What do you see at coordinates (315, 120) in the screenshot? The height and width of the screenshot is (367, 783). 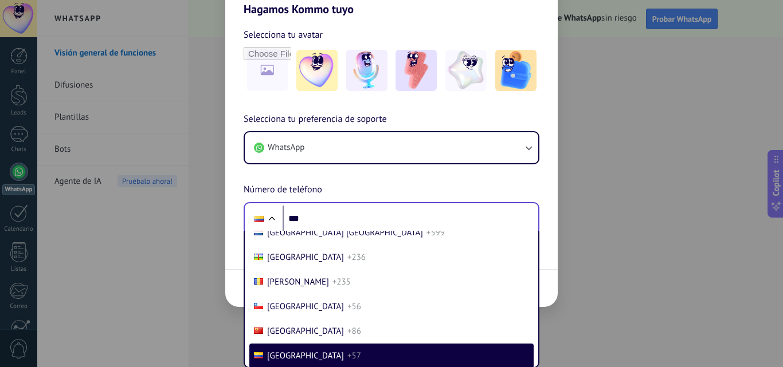 I see `span: Selecciona tu preferencia de soporte` at bounding box center [315, 120].